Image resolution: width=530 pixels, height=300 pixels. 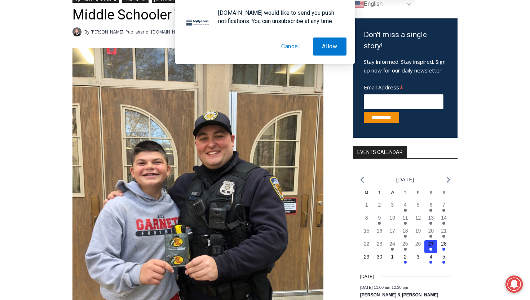 What do you see at coordinates (367, 195) in the screenshot?
I see `div: Monday` at bounding box center [367, 195].